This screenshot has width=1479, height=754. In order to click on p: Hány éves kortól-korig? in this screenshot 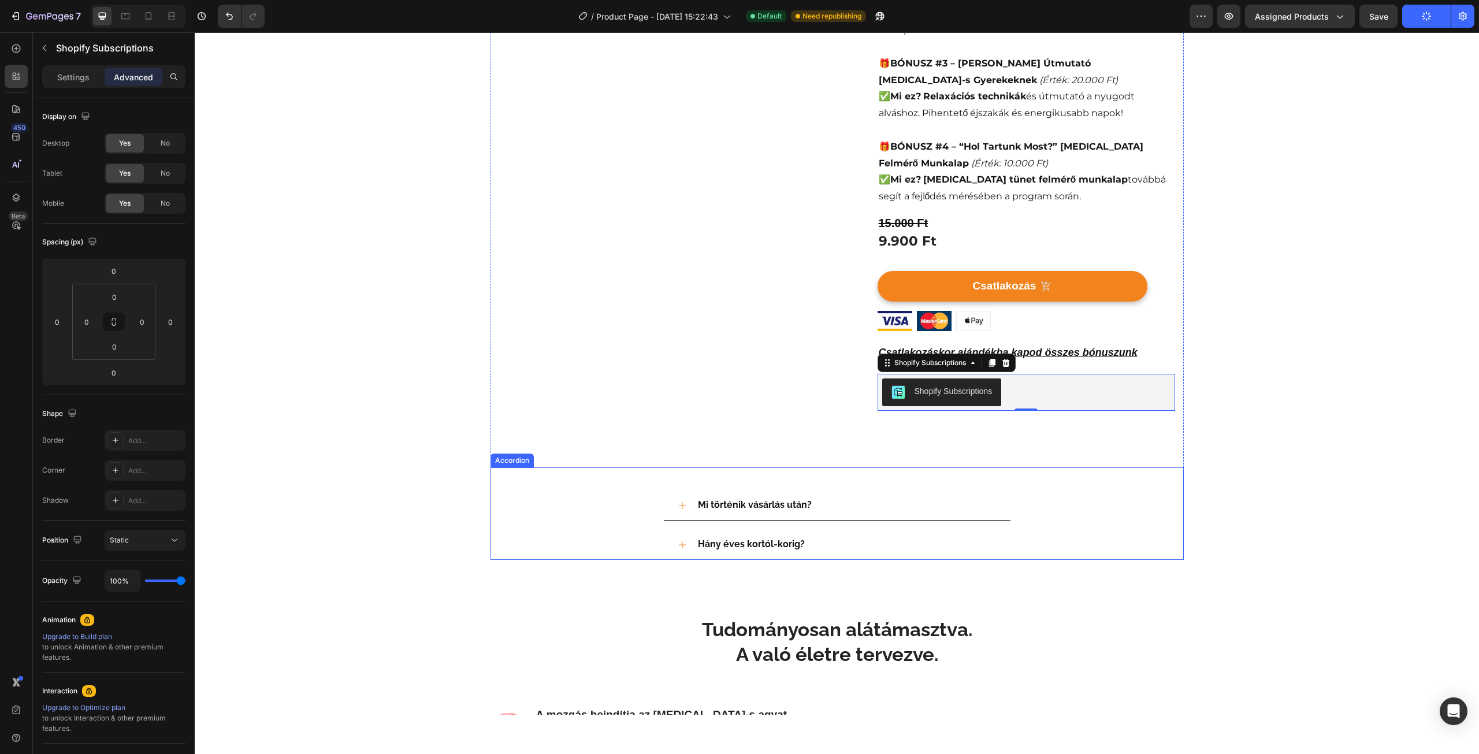, I will do `click(556, 512)`.